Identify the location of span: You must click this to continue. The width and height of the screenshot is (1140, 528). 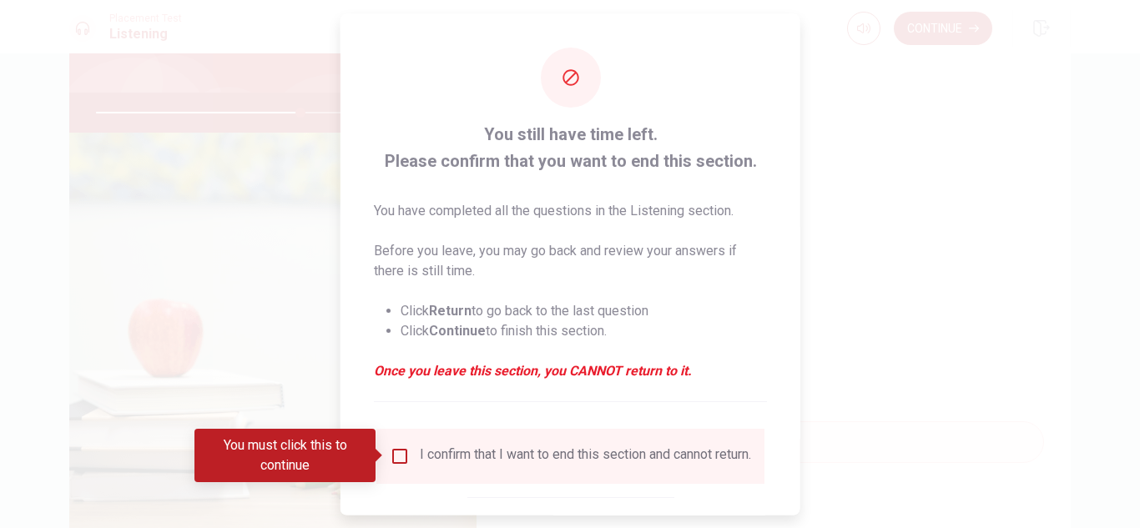
(400, 456).